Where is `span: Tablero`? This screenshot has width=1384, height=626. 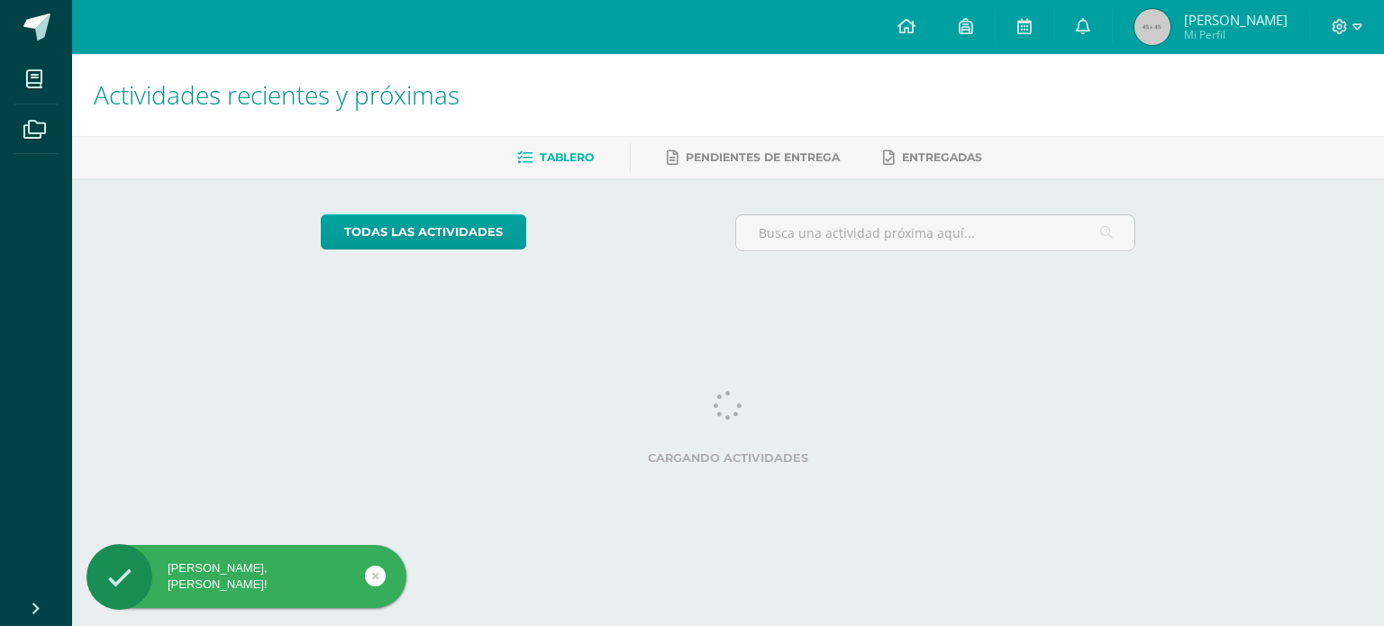
span: Tablero is located at coordinates (567, 157).